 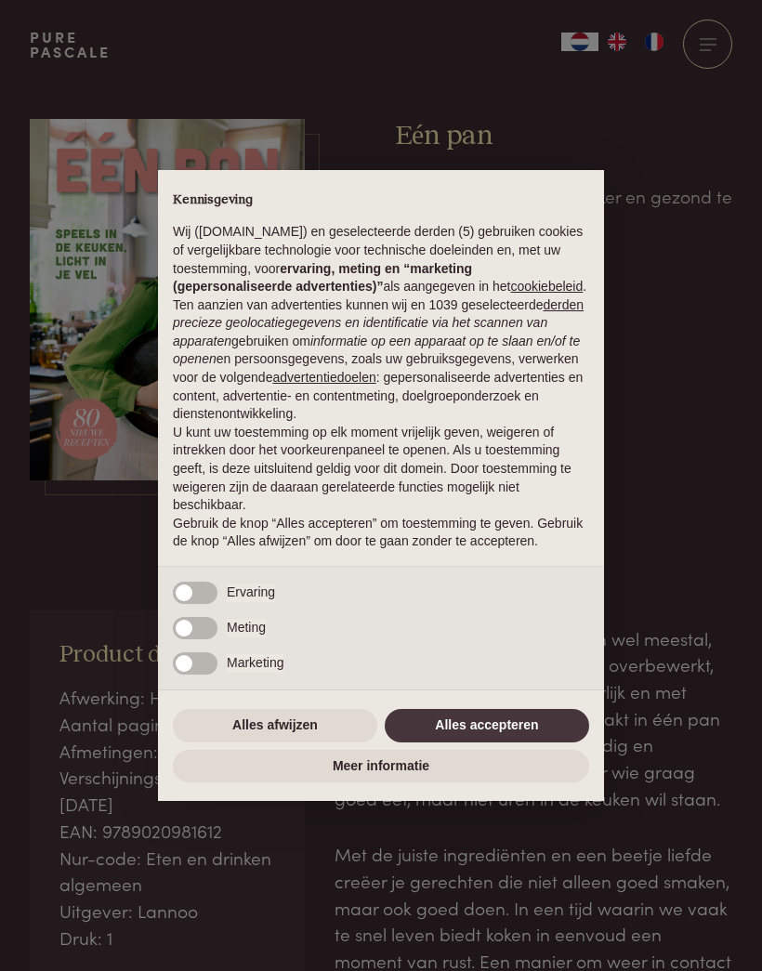 I want to click on button: Meer informatie, so click(x=381, y=767).